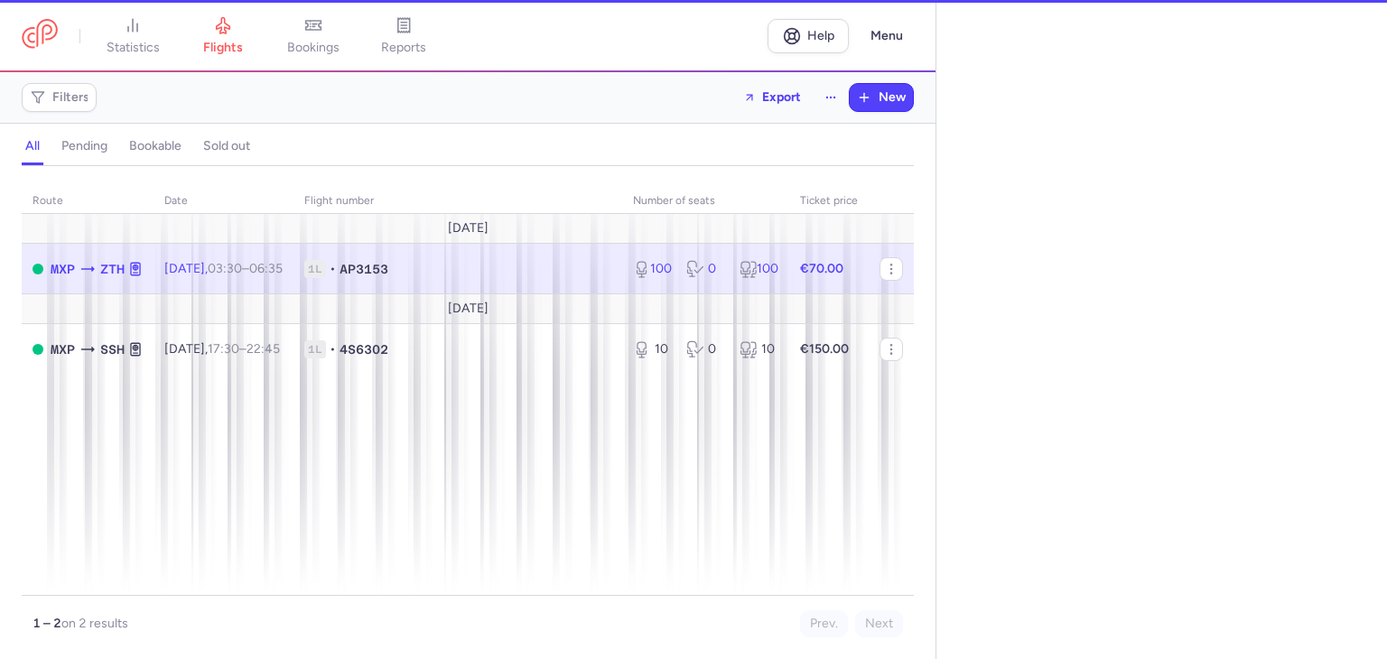 The width and height of the screenshot is (1387, 659). Describe the element at coordinates (223, 349) in the screenshot. I see `time: 17:30` at that location.